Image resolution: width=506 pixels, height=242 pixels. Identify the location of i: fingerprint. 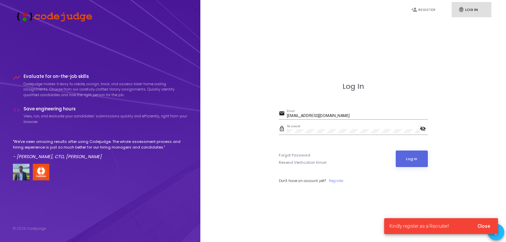
(461, 10).